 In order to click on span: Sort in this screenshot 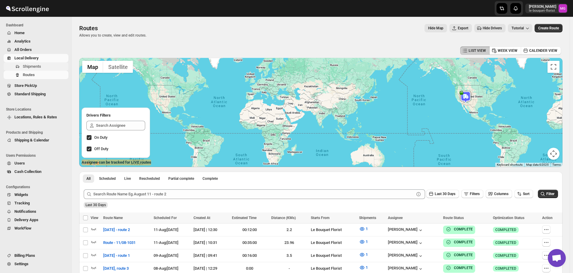, I will do `click(526, 194)`.